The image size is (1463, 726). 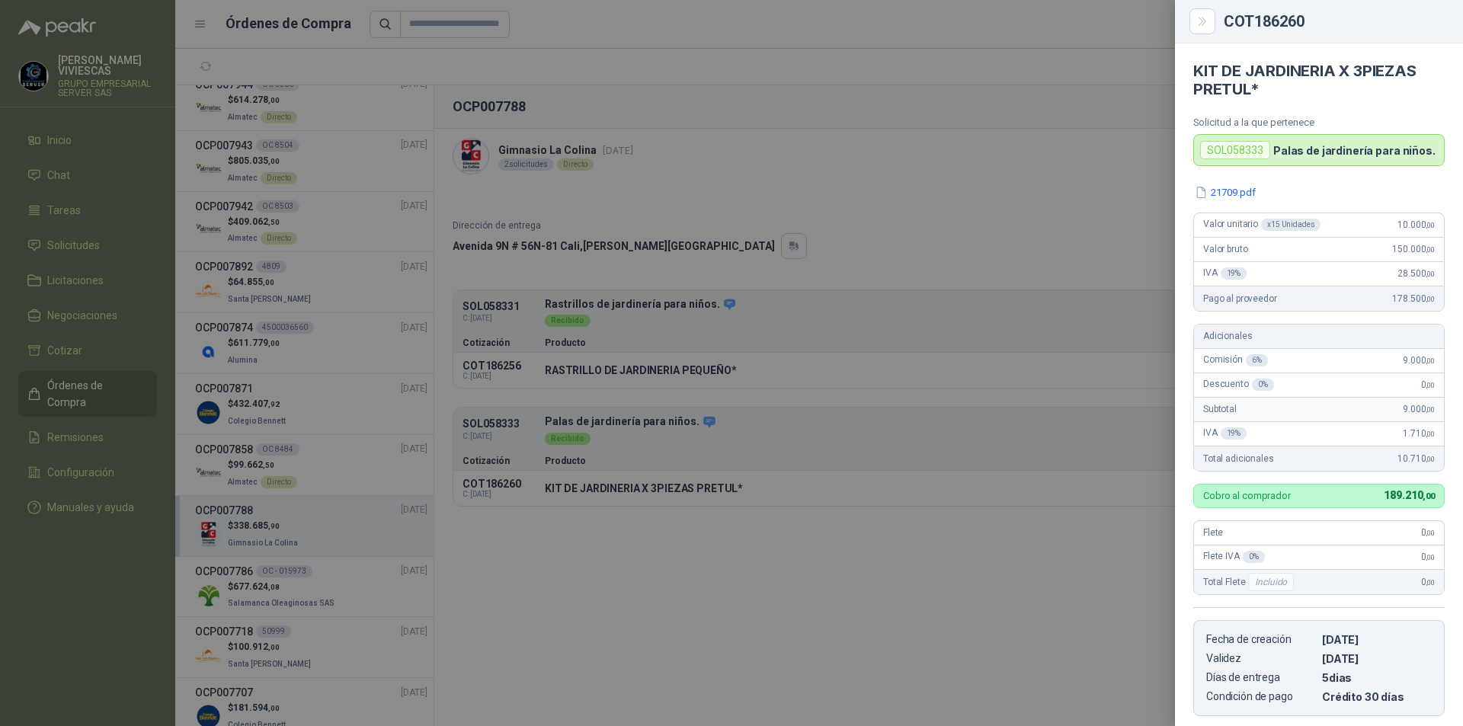 I want to click on div: Total adicionales, so click(x=1319, y=459).